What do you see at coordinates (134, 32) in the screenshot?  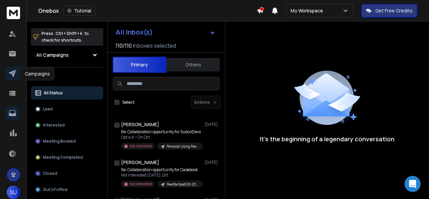 I see `h1: All Inbox(s)` at bounding box center [134, 32].